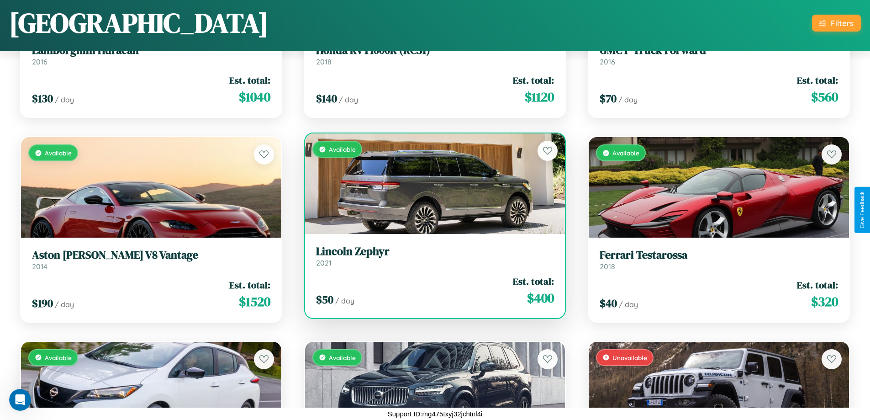 The image size is (870, 420). Describe the element at coordinates (42, 98) in the screenshot. I see `span: $ 130` at that location.